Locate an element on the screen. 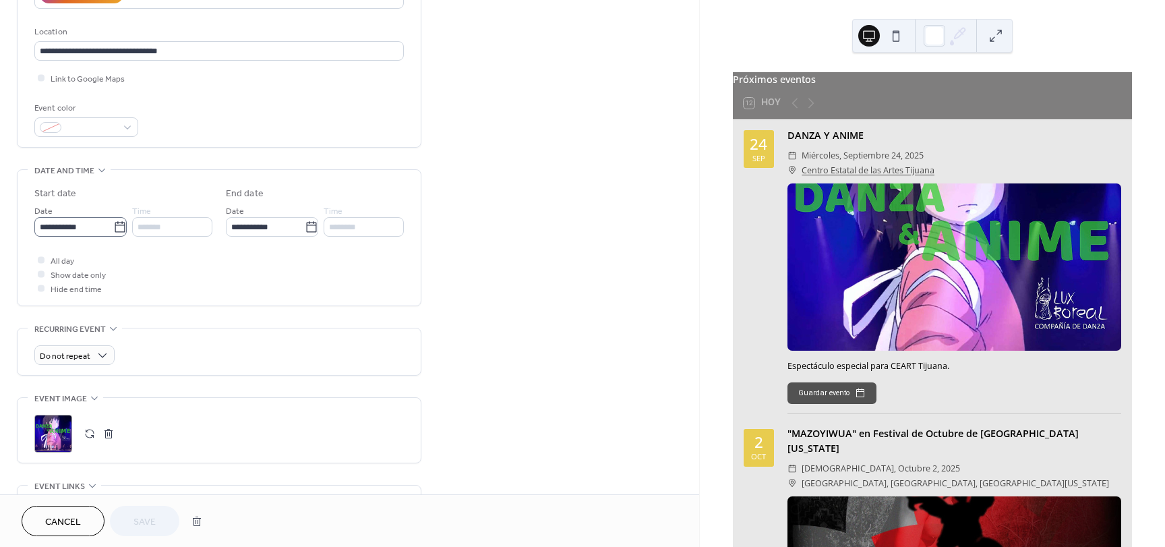  div: oct is located at coordinates (759, 456).